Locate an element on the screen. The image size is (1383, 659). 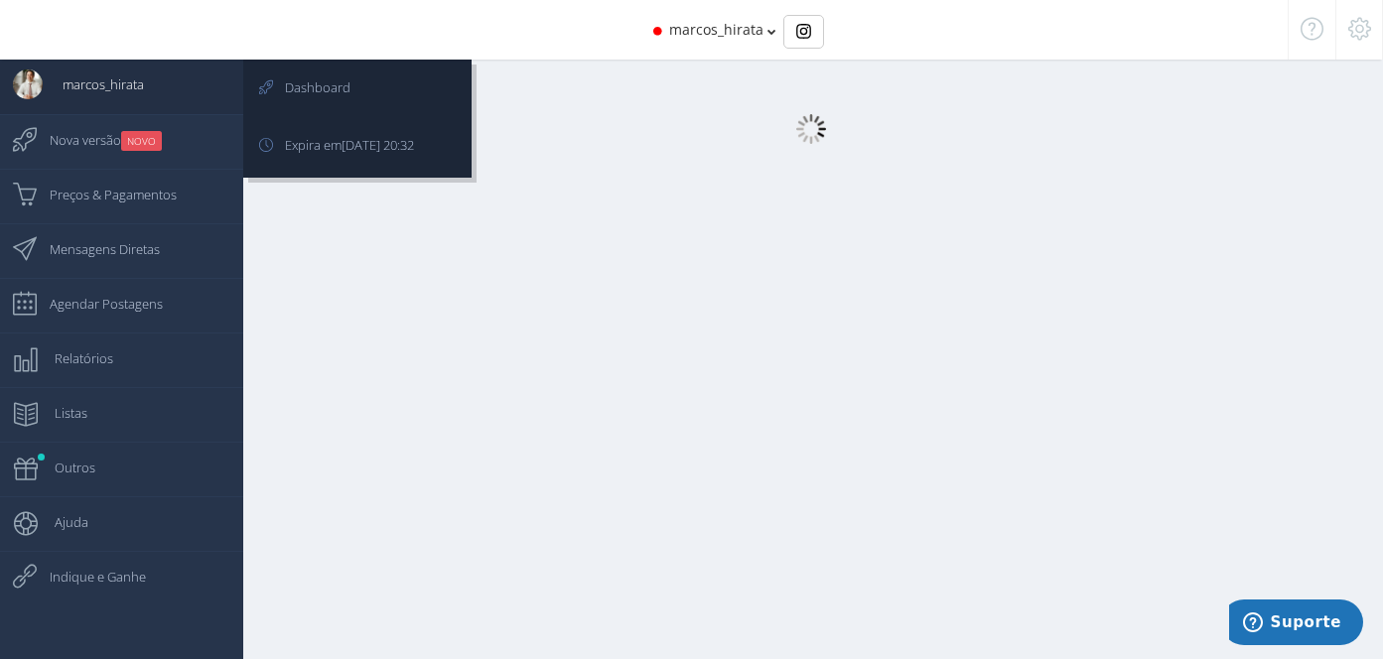
small: NOVO is located at coordinates (141, 141).